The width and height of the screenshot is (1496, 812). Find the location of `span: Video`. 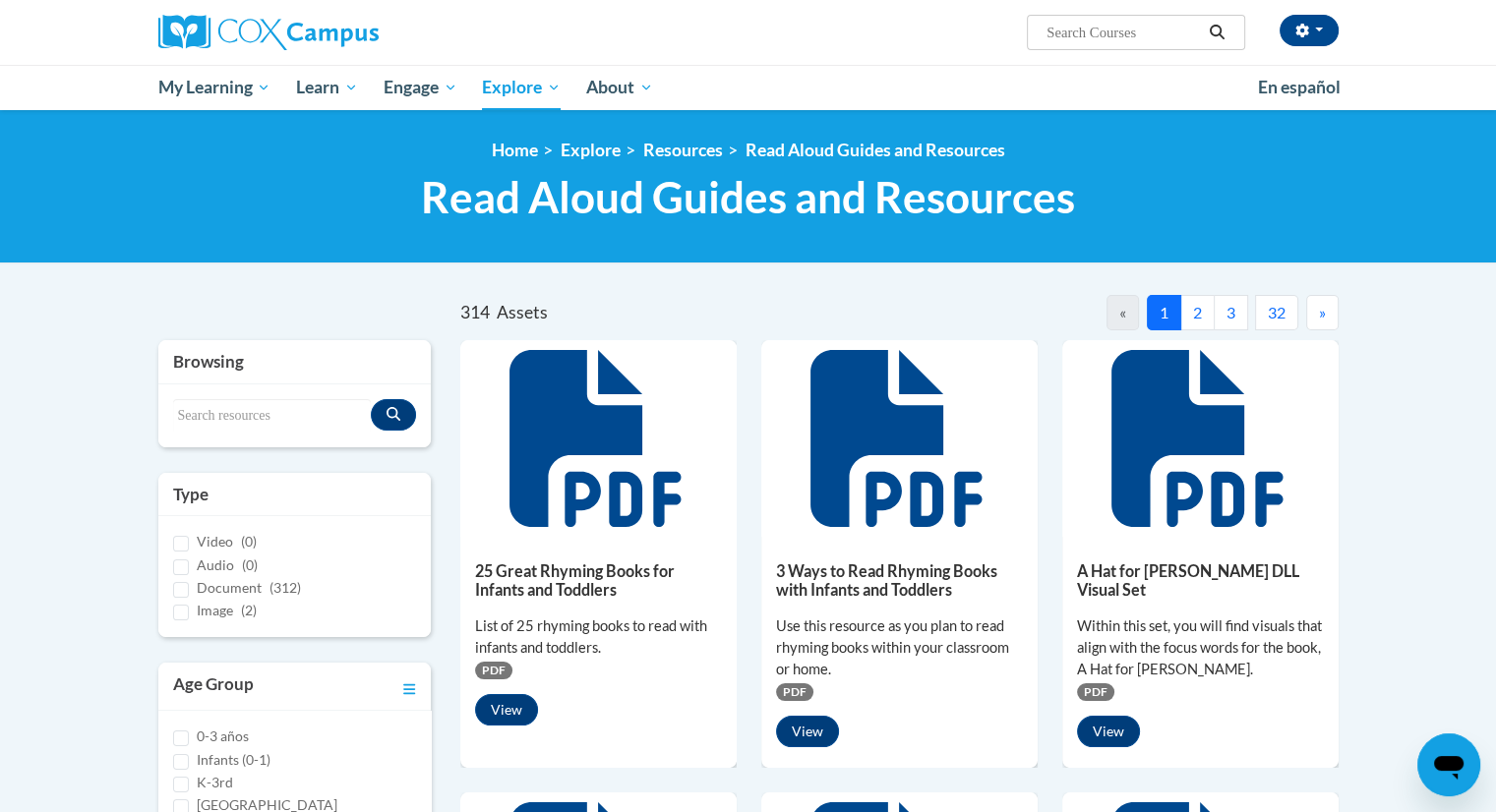

span: Video is located at coordinates (215, 541).